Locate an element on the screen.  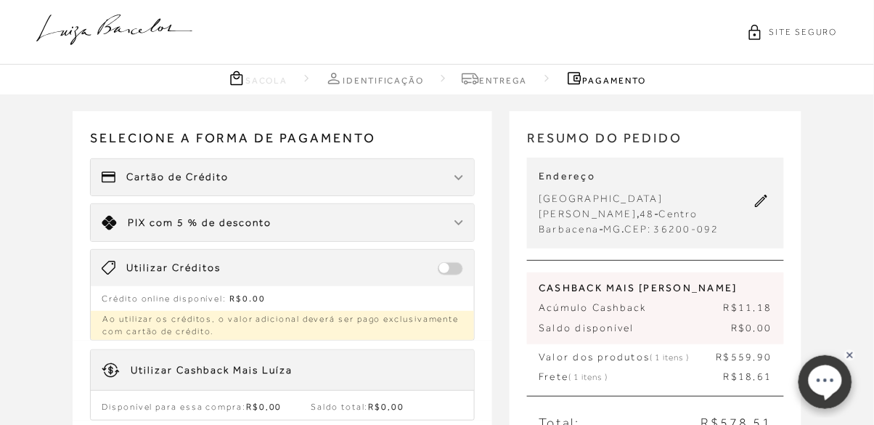
span: Saldo total: is located at coordinates (358, 406).